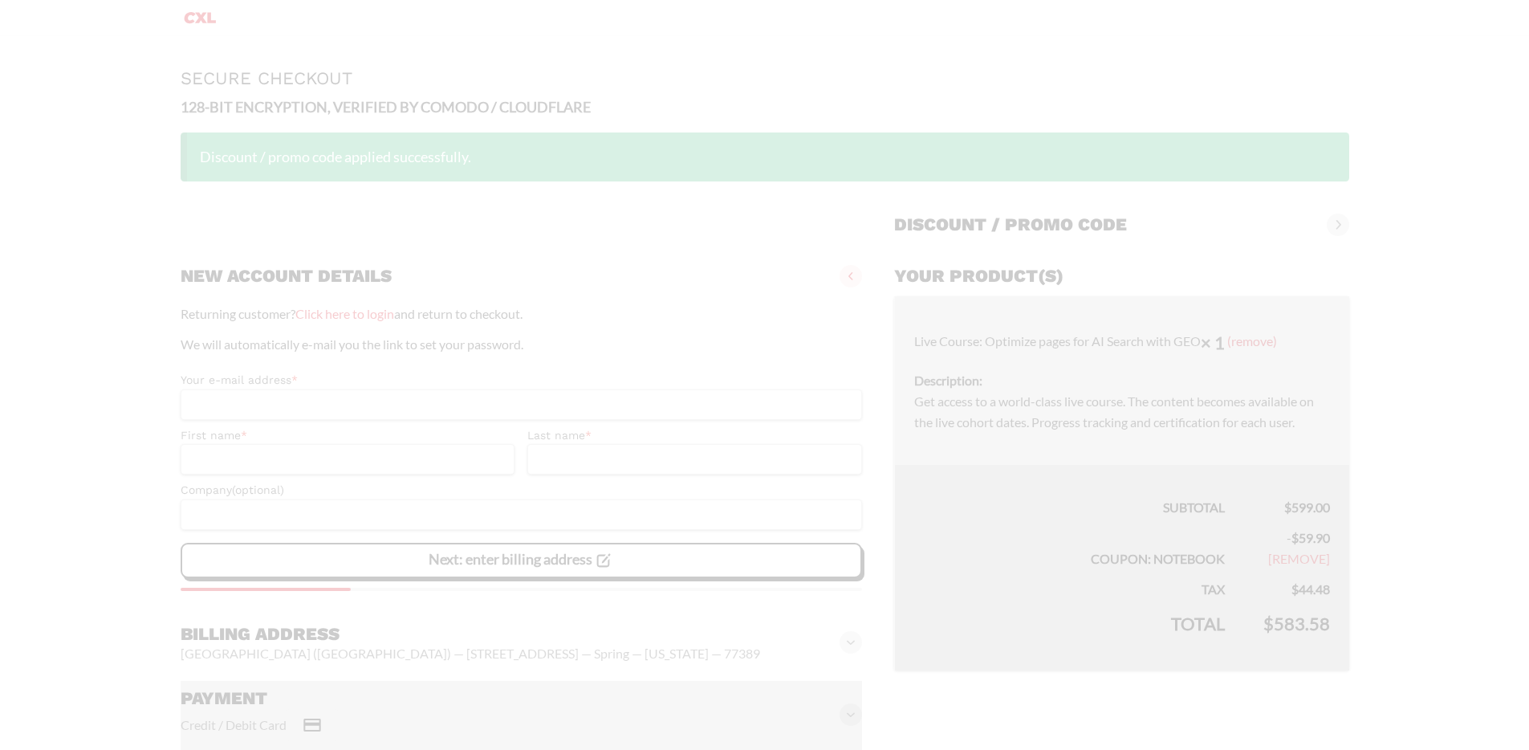 This screenshot has height=750, width=1529. Describe the element at coordinates (522, 344) in the screenshot. I see `p: We will automatically e-mail you the link to set your password.` at that location.